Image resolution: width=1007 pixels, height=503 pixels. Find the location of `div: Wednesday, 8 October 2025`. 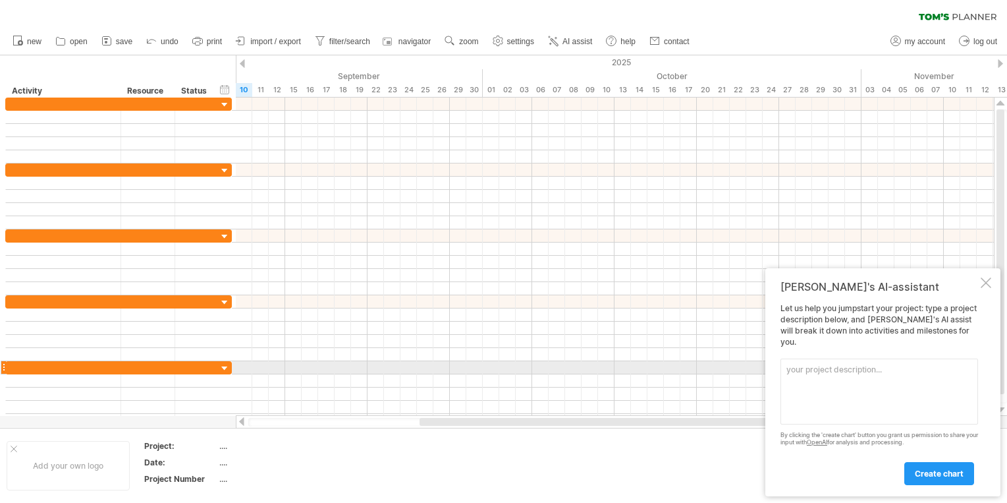

div: Wednesday, 8 October 2025 is located at coordinates (573, 90).